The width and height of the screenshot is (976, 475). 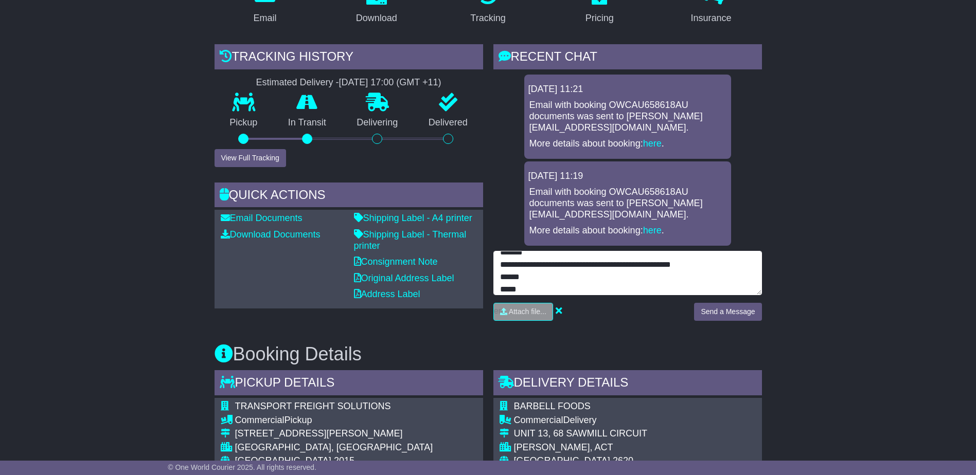 What do you see at coordinates (261, 218) in the screenshot?
I see `a: Email Documents` at bounding box center [261, 218].